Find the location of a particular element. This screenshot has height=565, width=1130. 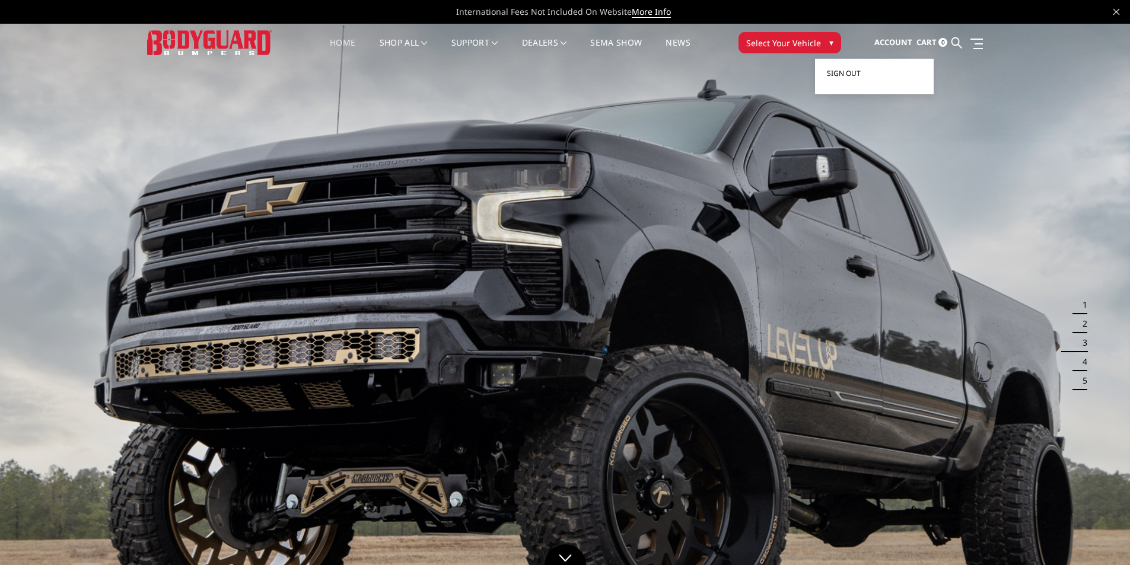

a: News is located at coordinates (677, 50).